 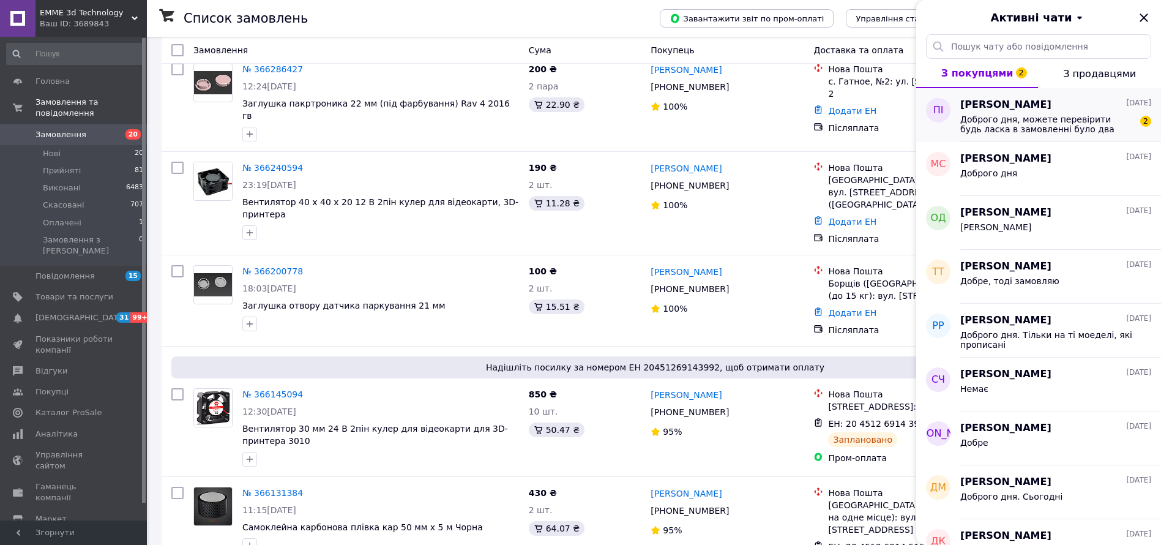 I want to click on span: Покупці, so click(x=52, y=392).